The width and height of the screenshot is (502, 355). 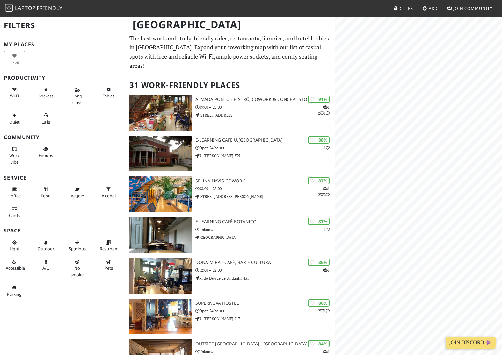 What do you see at coordinates (46, 246) in the screenshot?
I see `button: Outdoor` at bounding box center [46, 246].